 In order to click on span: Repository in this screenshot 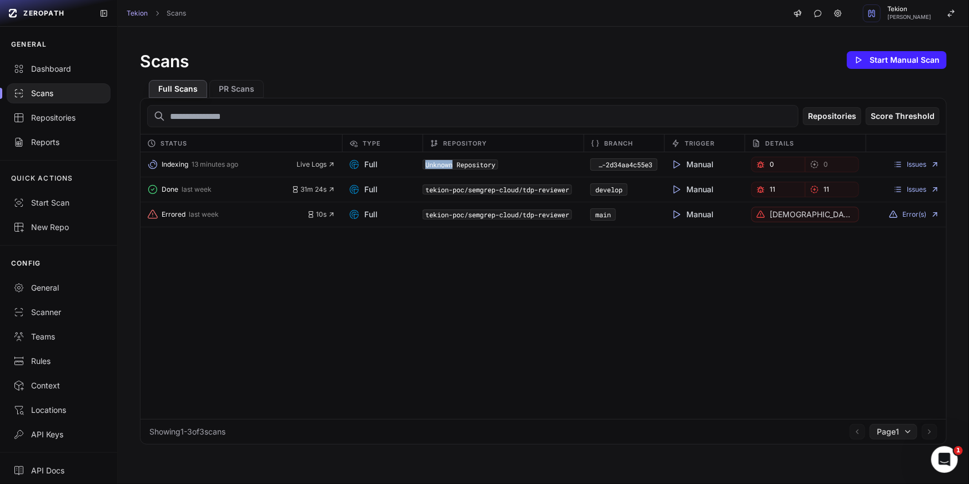, I will do `click(465, 143)`.